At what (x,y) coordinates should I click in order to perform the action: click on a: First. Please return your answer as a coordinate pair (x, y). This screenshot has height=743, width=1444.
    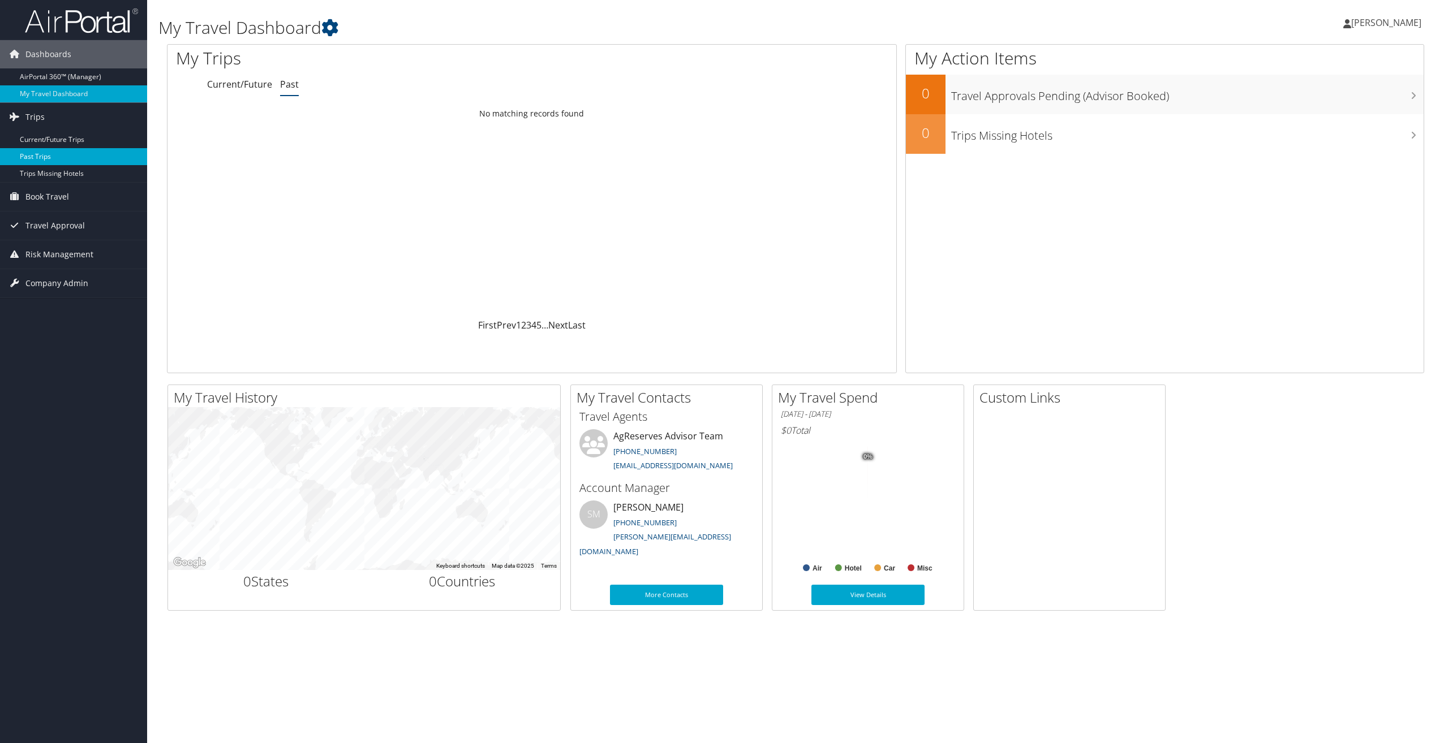
    Looking at the image, I should click on (487, 325).